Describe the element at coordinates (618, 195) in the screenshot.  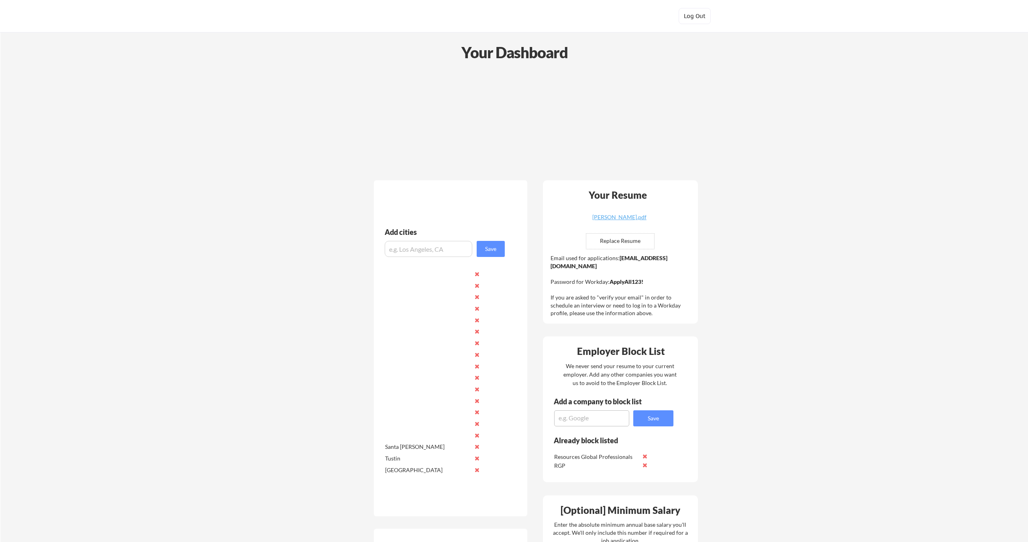
I see `div: Your Resume` at that location.